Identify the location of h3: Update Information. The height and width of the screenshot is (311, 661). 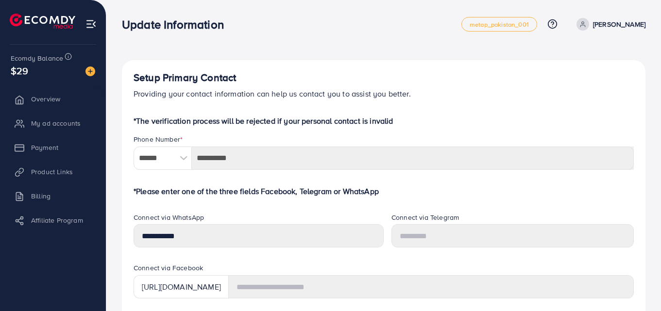
(177, 24).